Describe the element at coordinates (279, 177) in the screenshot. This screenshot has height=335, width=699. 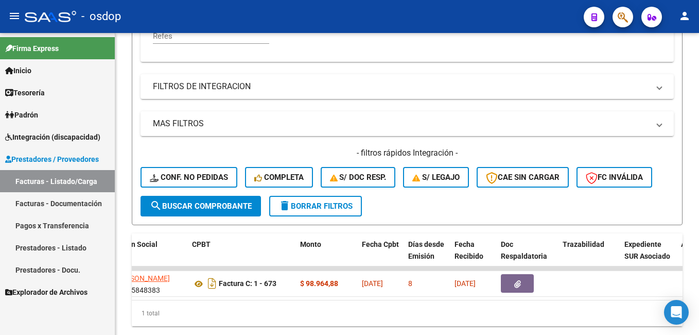
I see `span: Completa` at that location.